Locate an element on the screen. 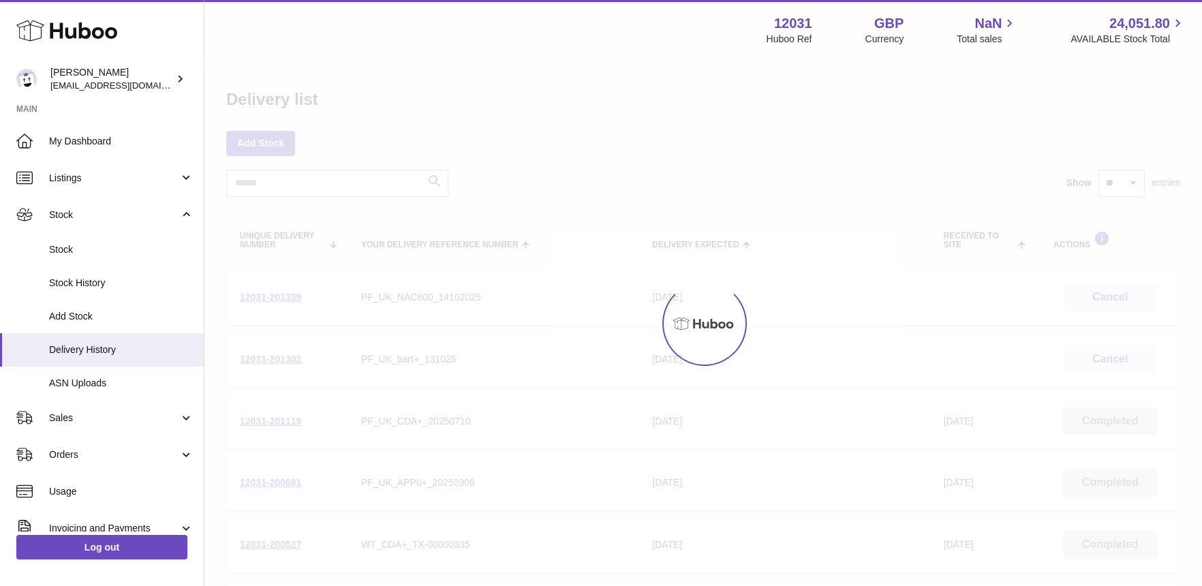 This screenshot has width=1202, height=586. span: Sales is located at coordinates (114, 418).